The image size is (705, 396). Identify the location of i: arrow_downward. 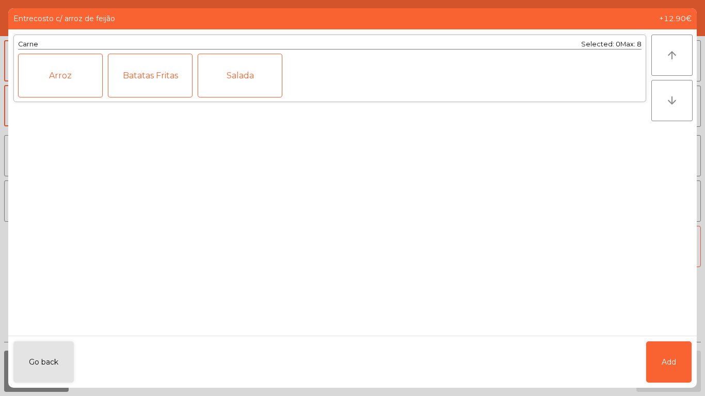
(672, 101).